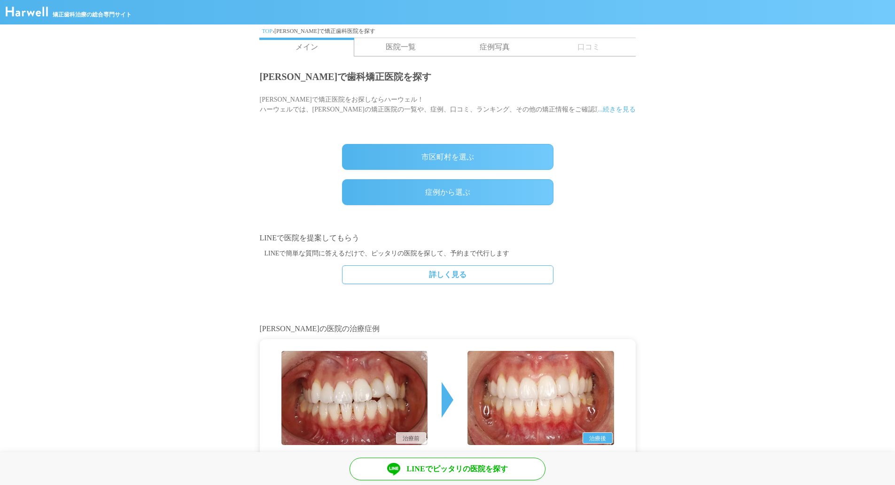  I want to click on span: 口コミ, so click(589, 47).